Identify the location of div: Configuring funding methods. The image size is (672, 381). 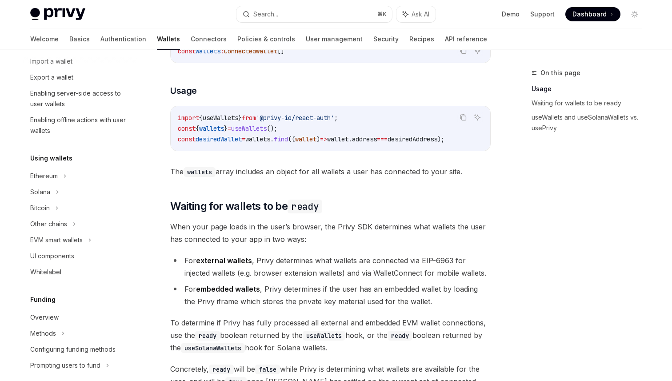
(73, 350).